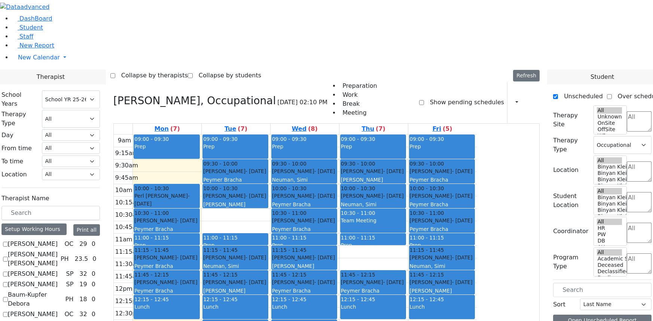 Image resolution: width=653 pixels, height=321 pixels. Describe the element at coordinates (609, 210) in the screenshot. I see `option: Binyan Klein 3` at that location.